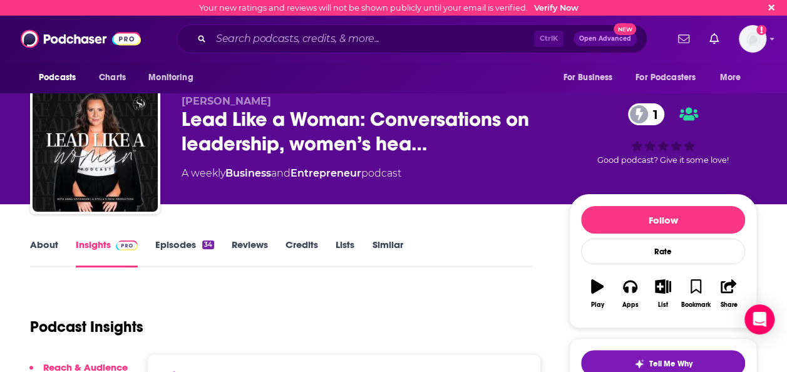  I want to click on img: Lead Like a Woman: Conversations on leadership, women’s health, and self-connection, so click(95, 149).